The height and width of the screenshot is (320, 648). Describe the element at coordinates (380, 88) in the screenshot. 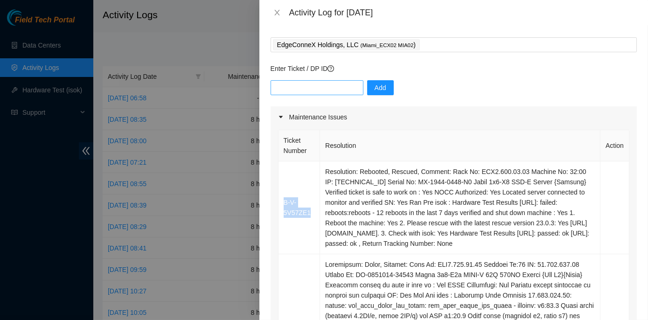

I see `span: Add` at that location.